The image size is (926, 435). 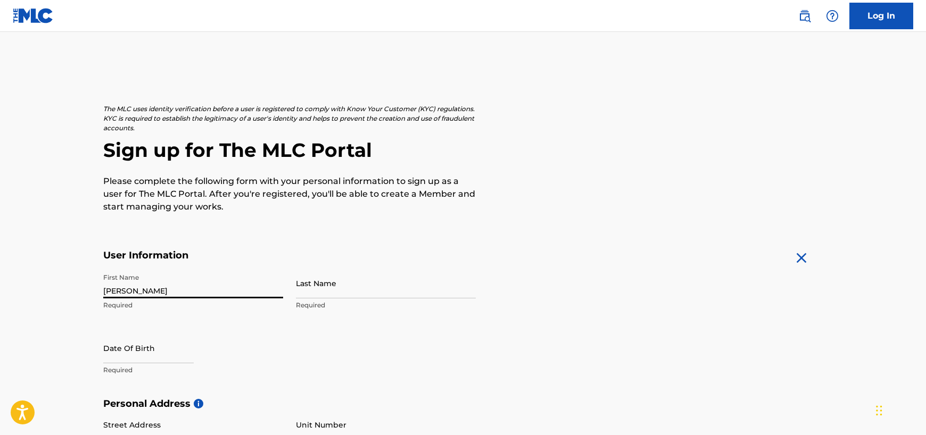 I want to click on h2: Sign up for The MLC Portal, so click(x=463, y=150).